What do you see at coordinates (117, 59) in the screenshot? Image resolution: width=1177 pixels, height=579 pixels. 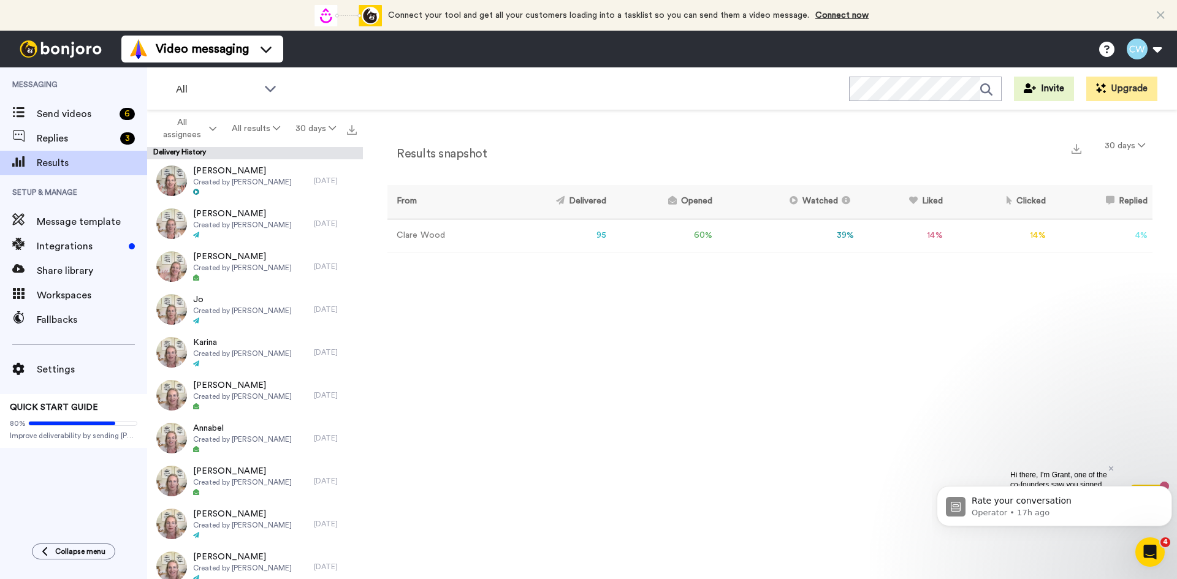 I see `span: Hi there, I'm Grant, one of the co-founders saw you signed up & wanted to say hi. I've helped hun...` at bounding box center [117, 59].